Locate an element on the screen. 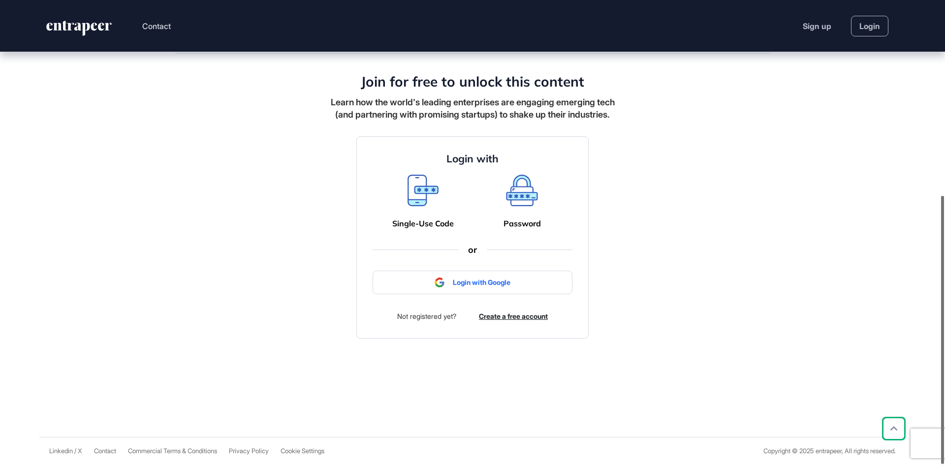 The height and width of the screenshot is (465, 945). a: Login is located at coordinates (869, 26).